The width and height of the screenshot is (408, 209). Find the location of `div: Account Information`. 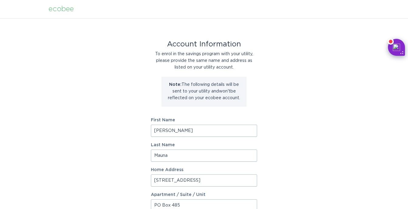

div: Account Information is located at coordinates (204, 44).